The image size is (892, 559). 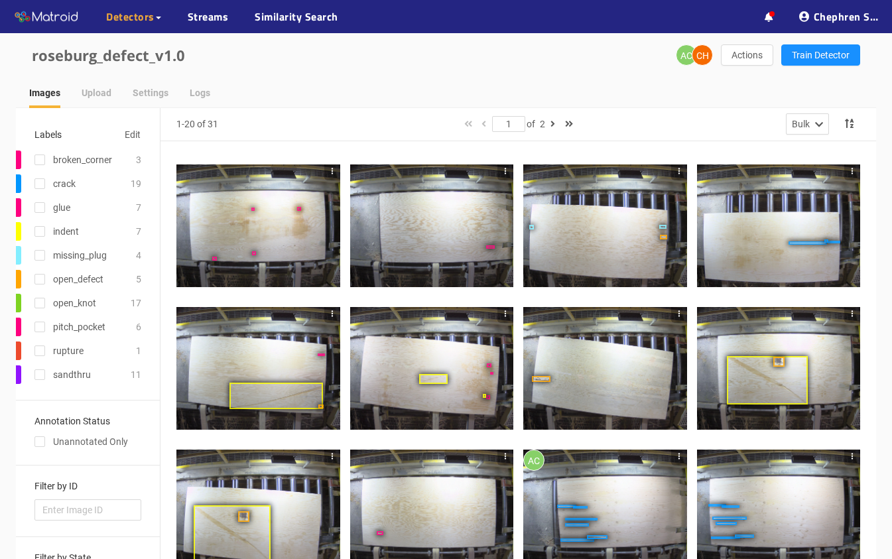 What do you see at coordinates (64, 184) in the screenshot?
I see `div: crack` at bounding box center [64, 184].